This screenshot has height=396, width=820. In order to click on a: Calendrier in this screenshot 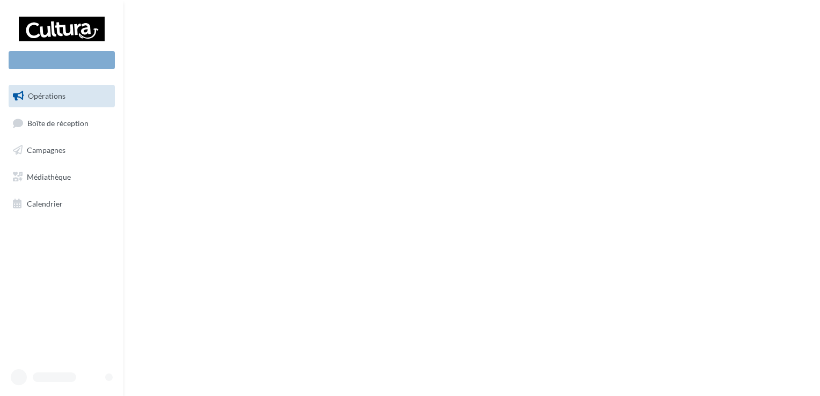, I will do `click(62, 204)`.